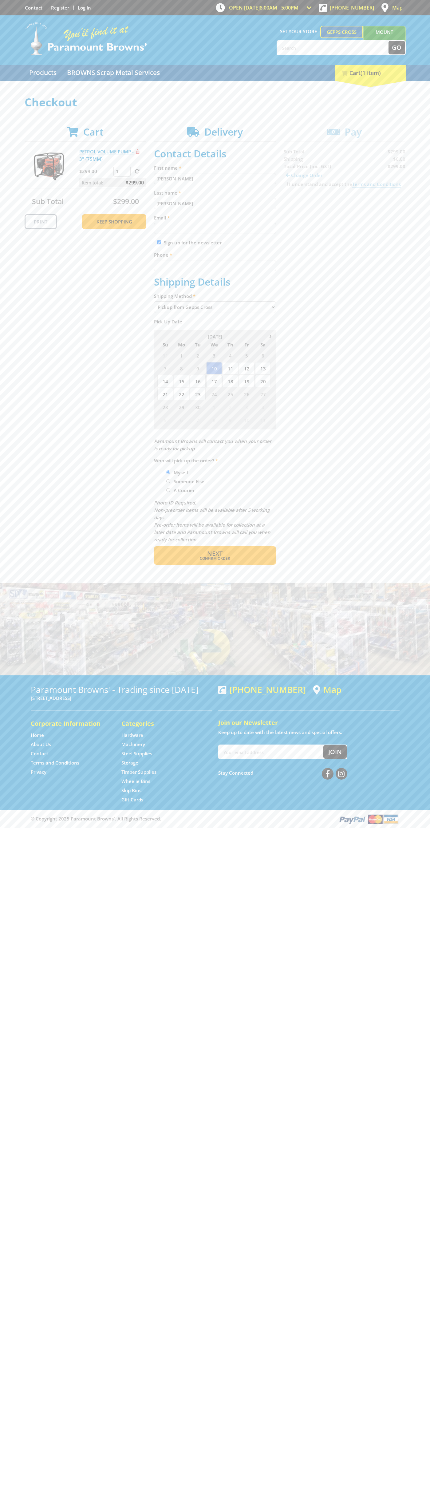 The width and height of the screenshot is (430, 1494). Describe the element at coordinates (165, 394) in the screenshot. I see `span: 21` at that location.